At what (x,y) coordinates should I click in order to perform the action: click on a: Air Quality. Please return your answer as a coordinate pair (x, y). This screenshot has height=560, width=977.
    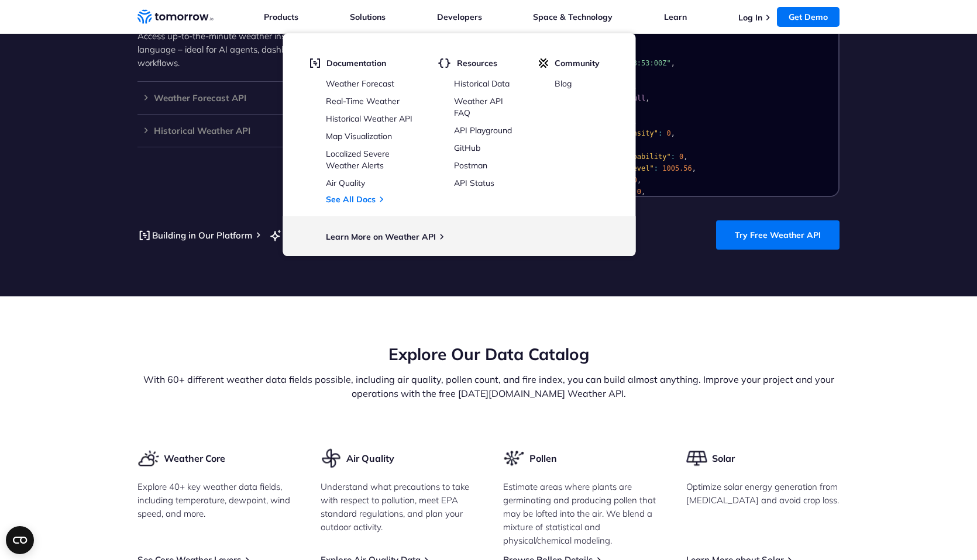
    Looking at the image, I should click on (345, 183).